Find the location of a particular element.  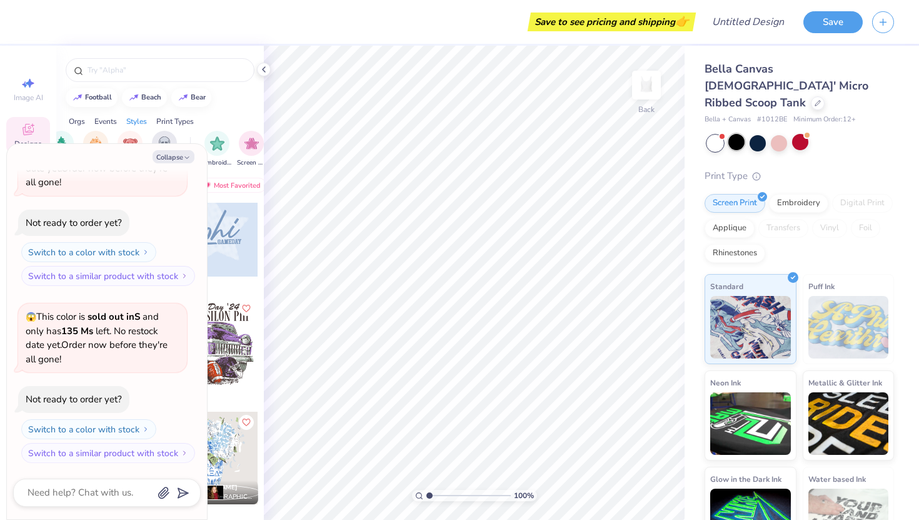

div: Print Type is located at coordinates (799, 176).